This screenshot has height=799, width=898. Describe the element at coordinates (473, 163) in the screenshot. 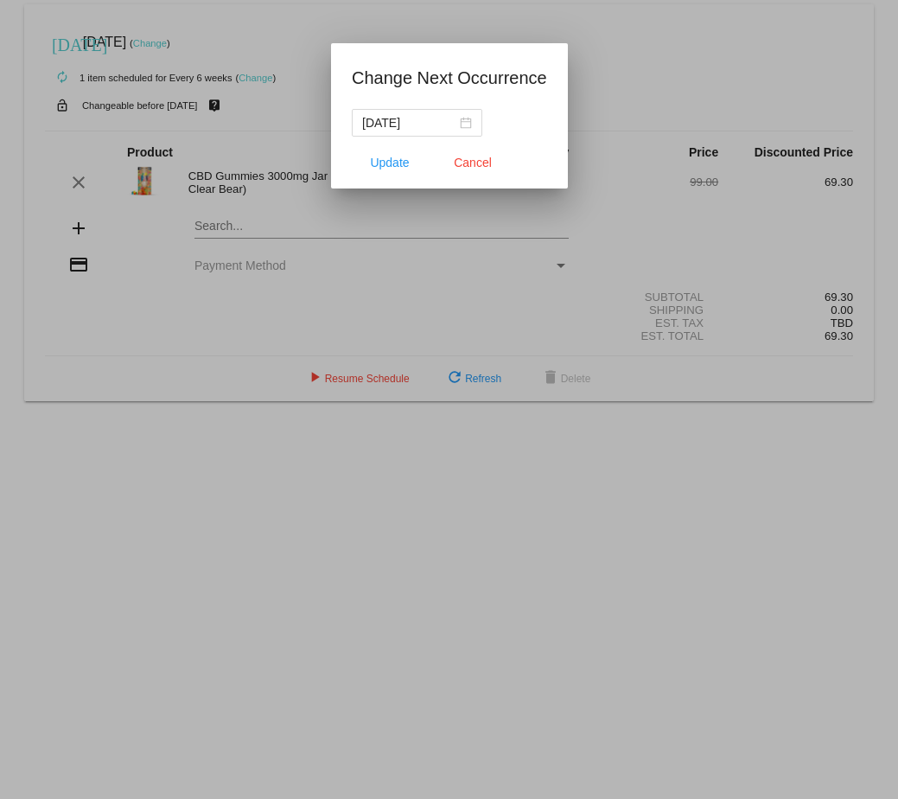

I see `button: Close dialog` at that location.